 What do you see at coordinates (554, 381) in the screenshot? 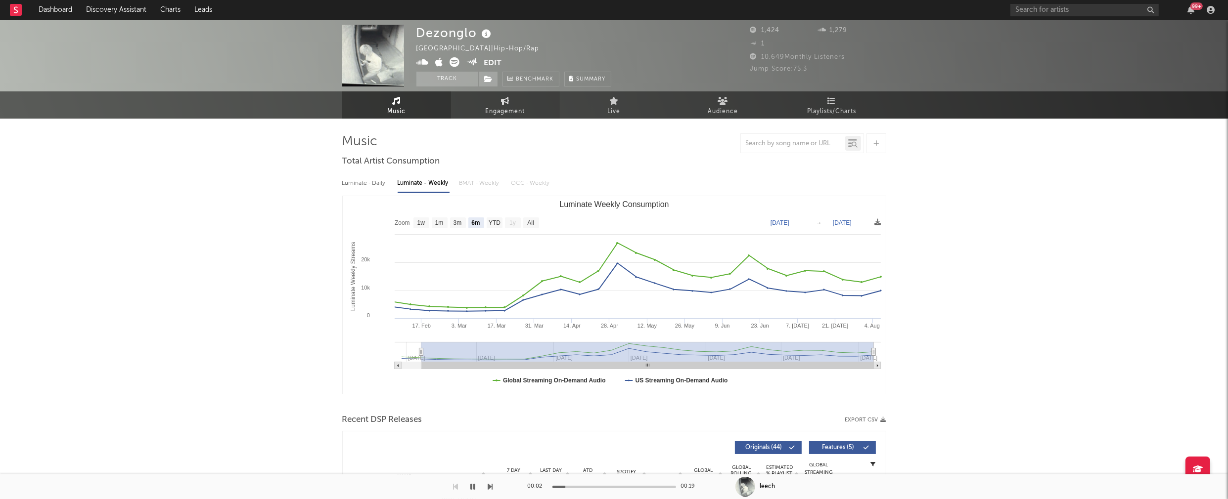
I see `text: Global Streaming On-Demand Audio` at bounding box center [554, 381].